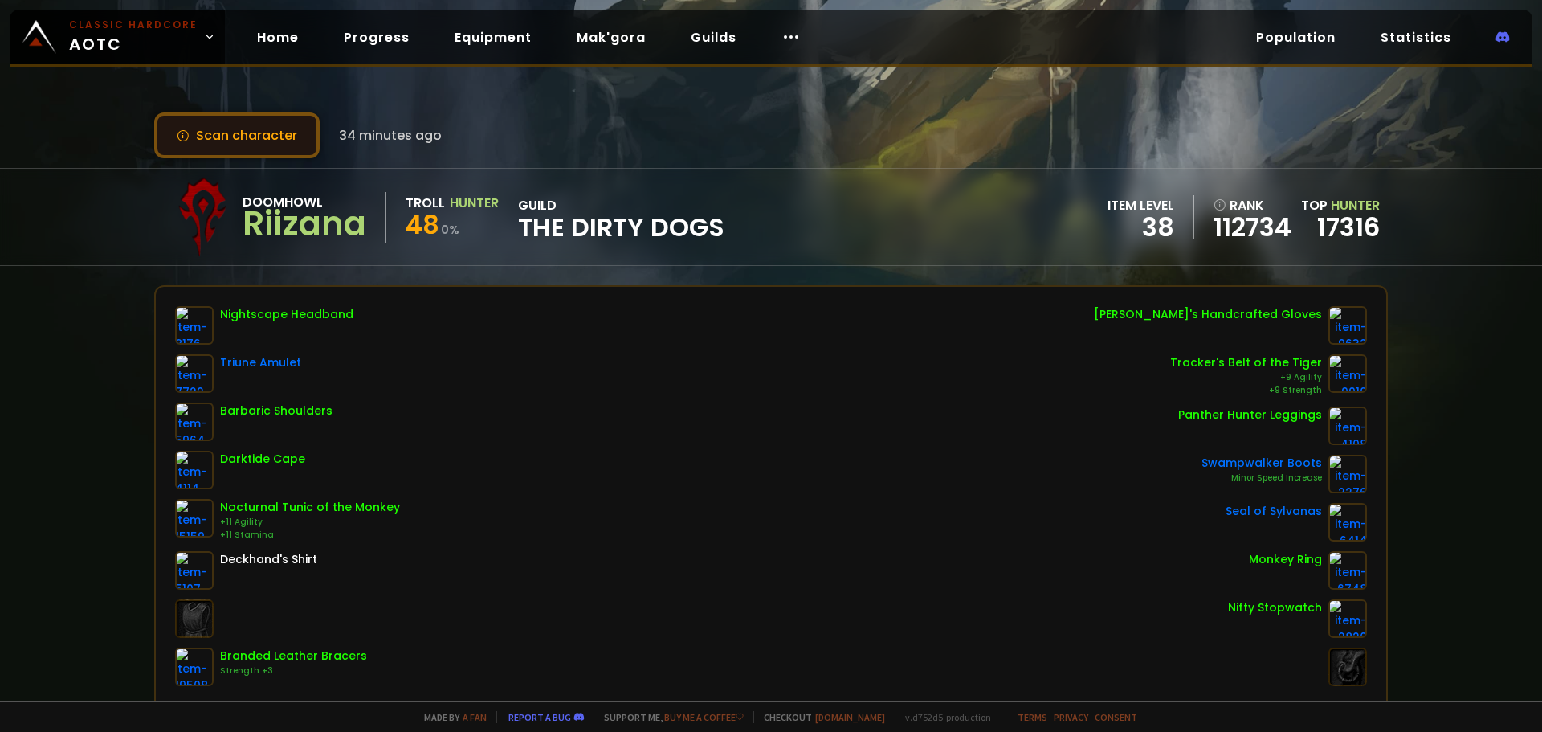  I want to click on span: Made by, so click(451, 717).